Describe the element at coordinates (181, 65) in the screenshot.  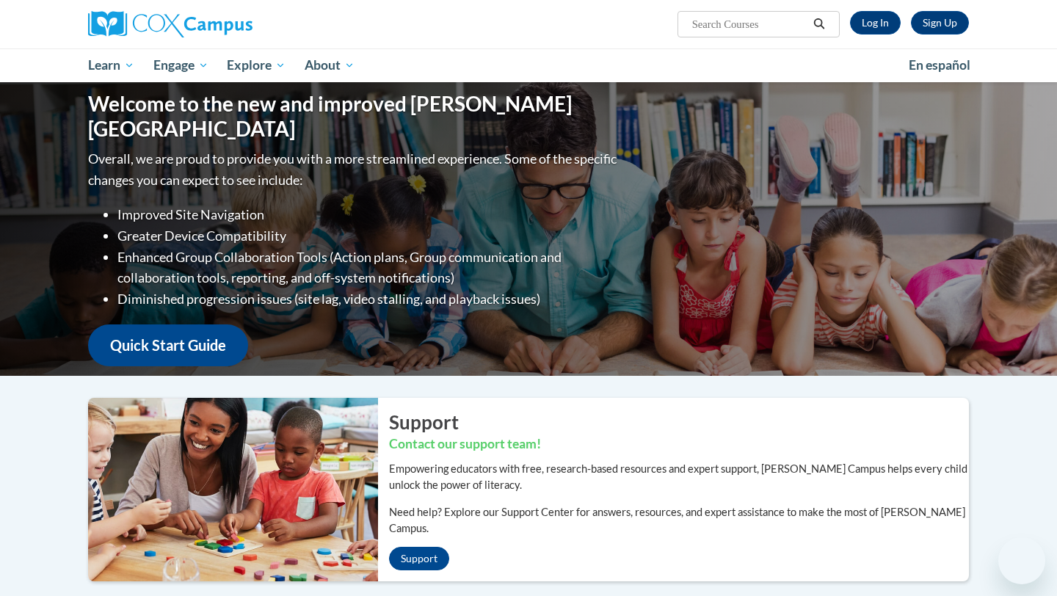
I see `span: Engage` at that location.